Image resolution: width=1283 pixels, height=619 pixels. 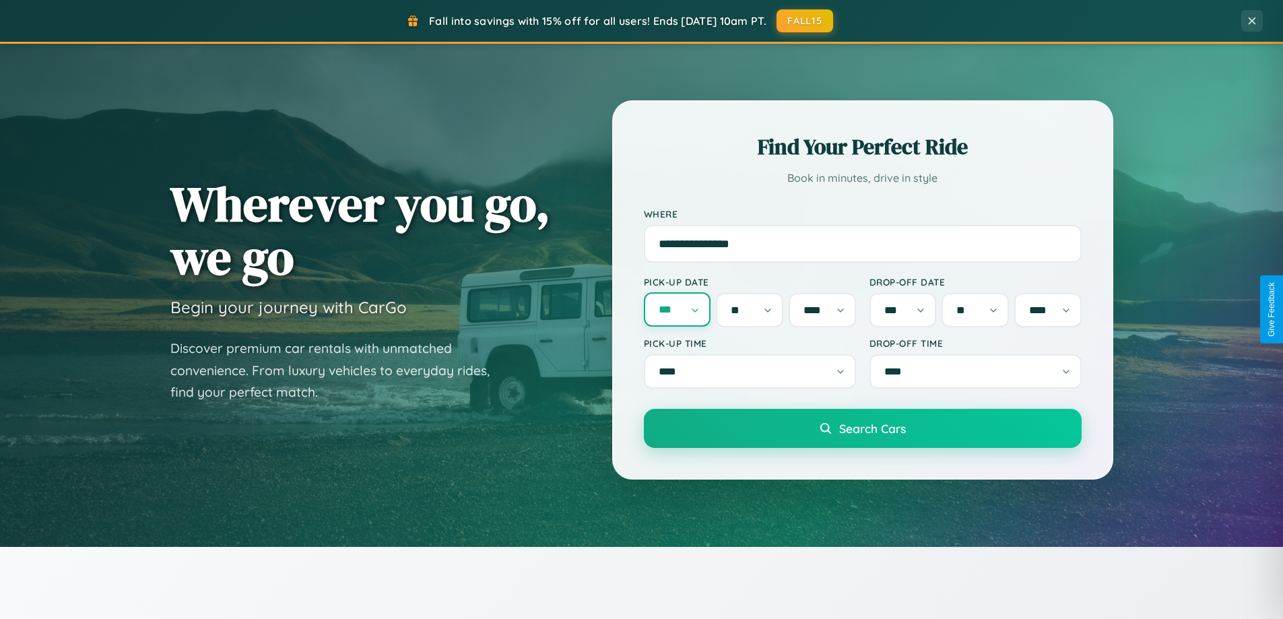 What do you see at coordinates (975, 343) in the screenshot?
I see `label: Drop-off Time` at bounding box center [975, 343].